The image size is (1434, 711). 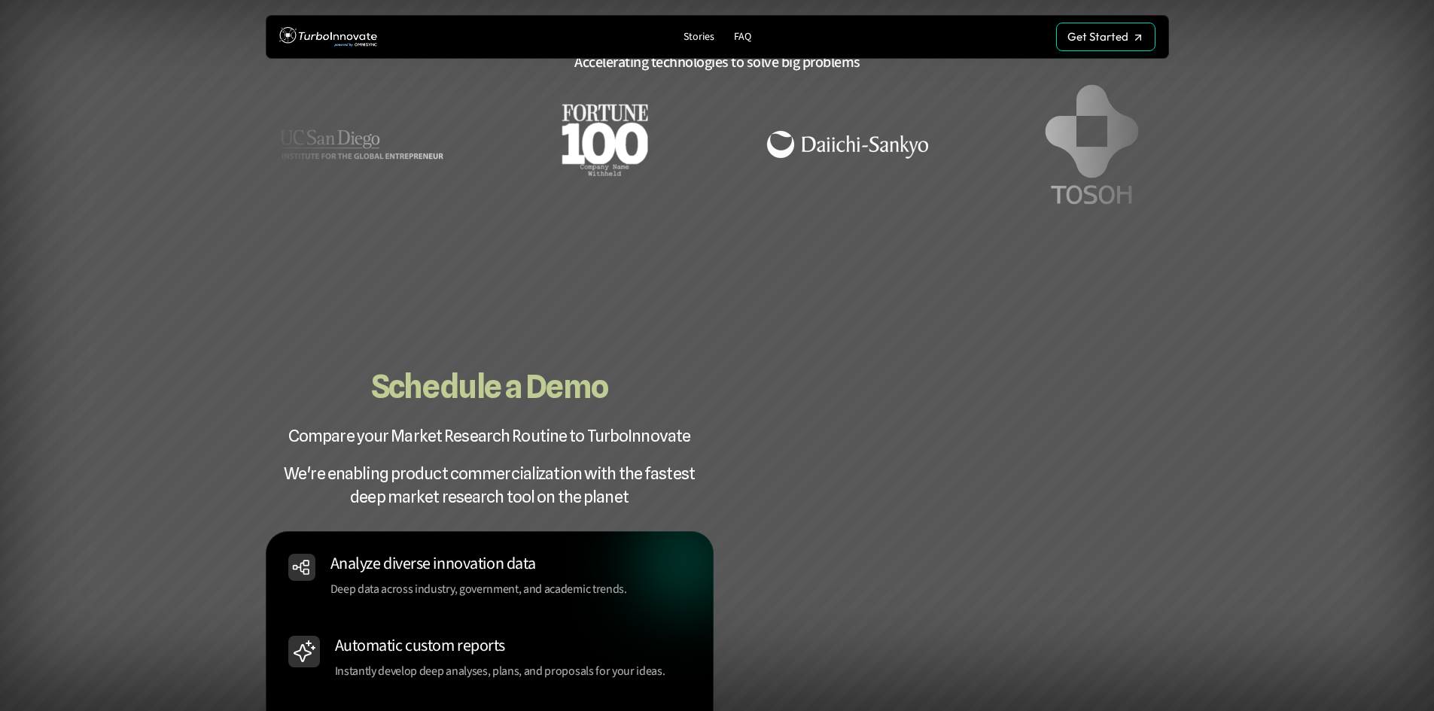 What do you see at coordinates (742, 37) in the screenshot?
I see `a: FAQ` at bounding box center [742, 37].